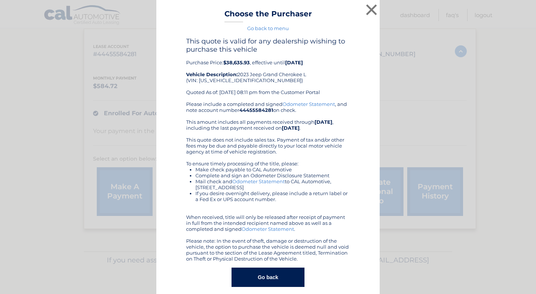 The height and width of the screenshot is (294, 536). Describe the element at coordinates (268, 45) in the screenshot. I see `h4: This quote is valid for any dealership wishing to purchase this vehicle` at that location.